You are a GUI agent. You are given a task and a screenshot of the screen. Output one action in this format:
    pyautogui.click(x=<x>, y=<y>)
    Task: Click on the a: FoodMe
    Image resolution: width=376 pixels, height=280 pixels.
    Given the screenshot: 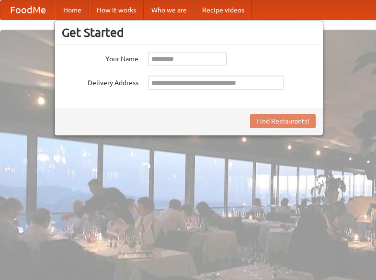 What is the action you would take?
    pyautogui.click(x=28, y=10)
    